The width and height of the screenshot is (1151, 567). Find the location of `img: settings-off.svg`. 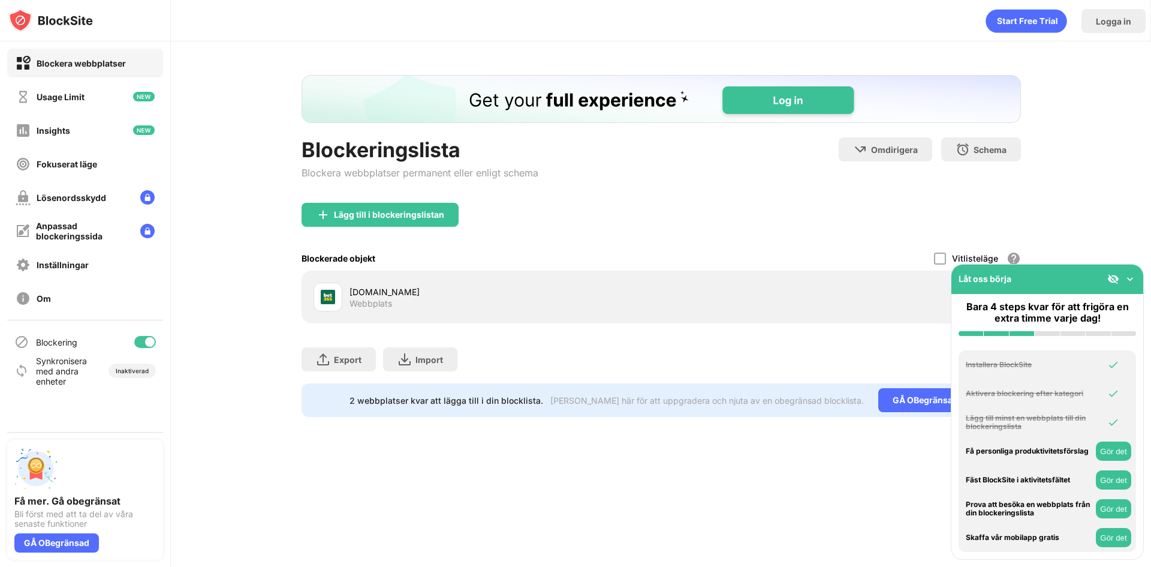

img: settings-off.svg is located at coordinates (23, 264).